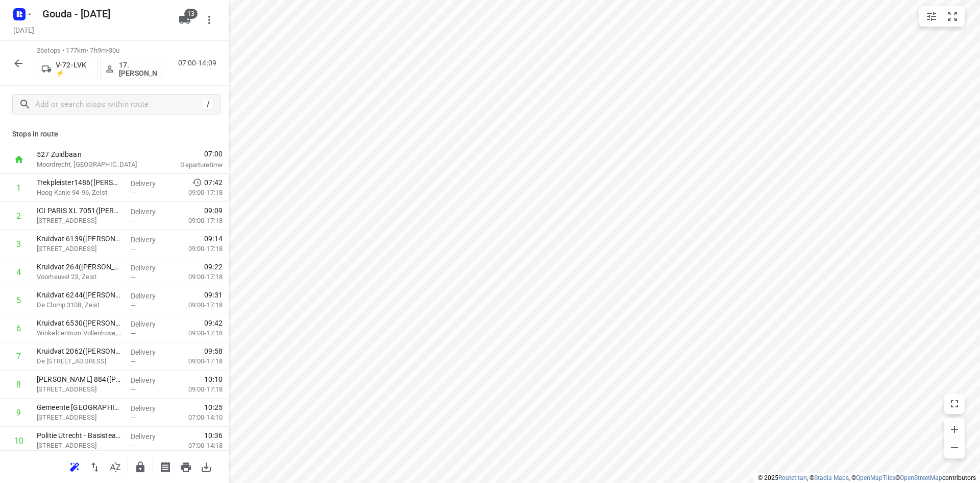  Describe the element at coordinates (213, 210) in the screenshot. I see `span: 09:09` at that location.